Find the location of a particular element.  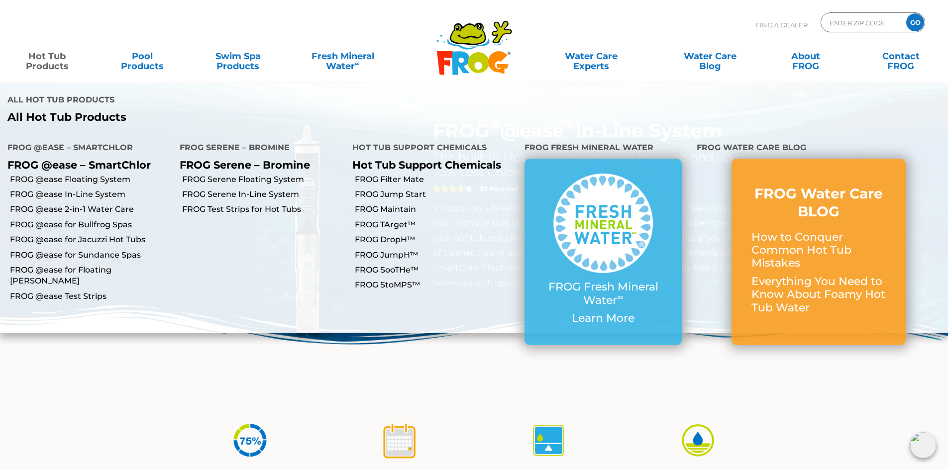

img: icon-atease-self-regulates is located at coordinates (549, 441).